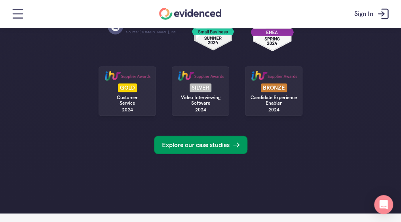 The width and height of the screenshot is (401, 222). Describe the element at coordinates (274, 88) in the screenshot. I see `p: BRONZE` at that location.